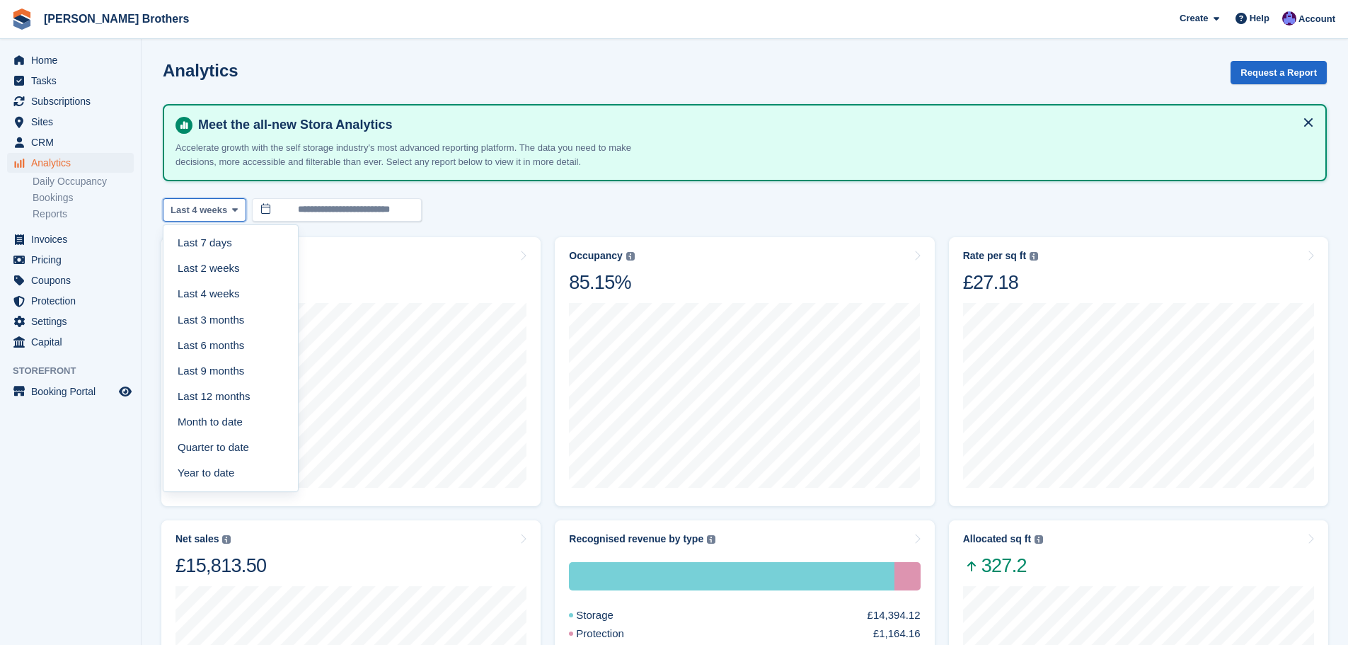  What do you see at coordinates (231, 294) in the screenshot?
I see `a: Last 4 weeks` at bounding box center [231, 294].